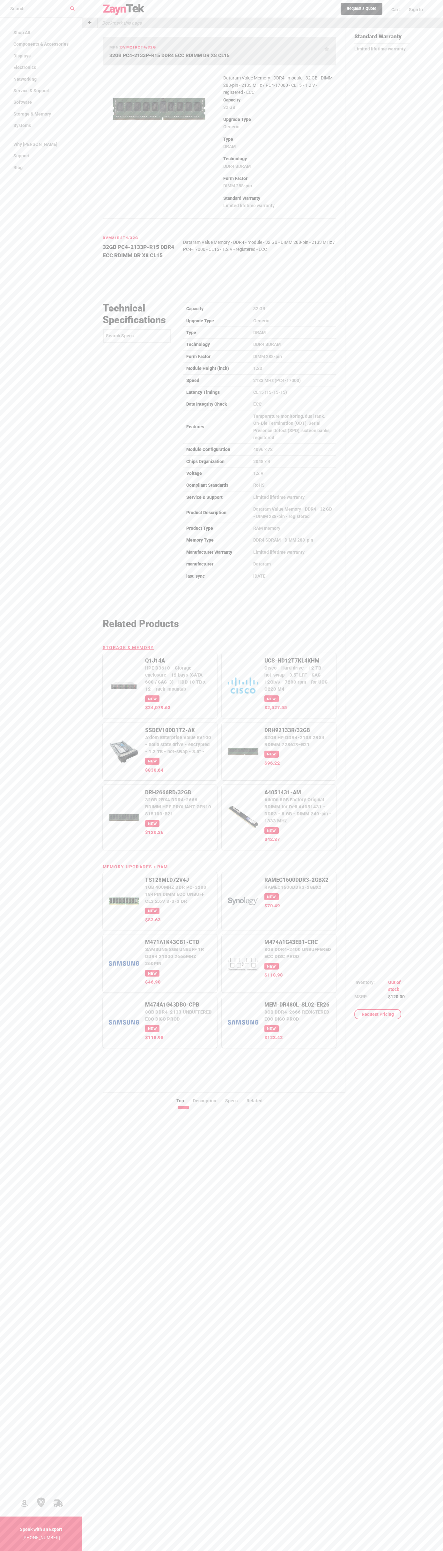  Describe the element at coordinates (169, 56) in the screenshot. I see `span: 32GB PC4-2133P-R15 DDR4 ECC RDIMM DR X8 CL15` at that location.